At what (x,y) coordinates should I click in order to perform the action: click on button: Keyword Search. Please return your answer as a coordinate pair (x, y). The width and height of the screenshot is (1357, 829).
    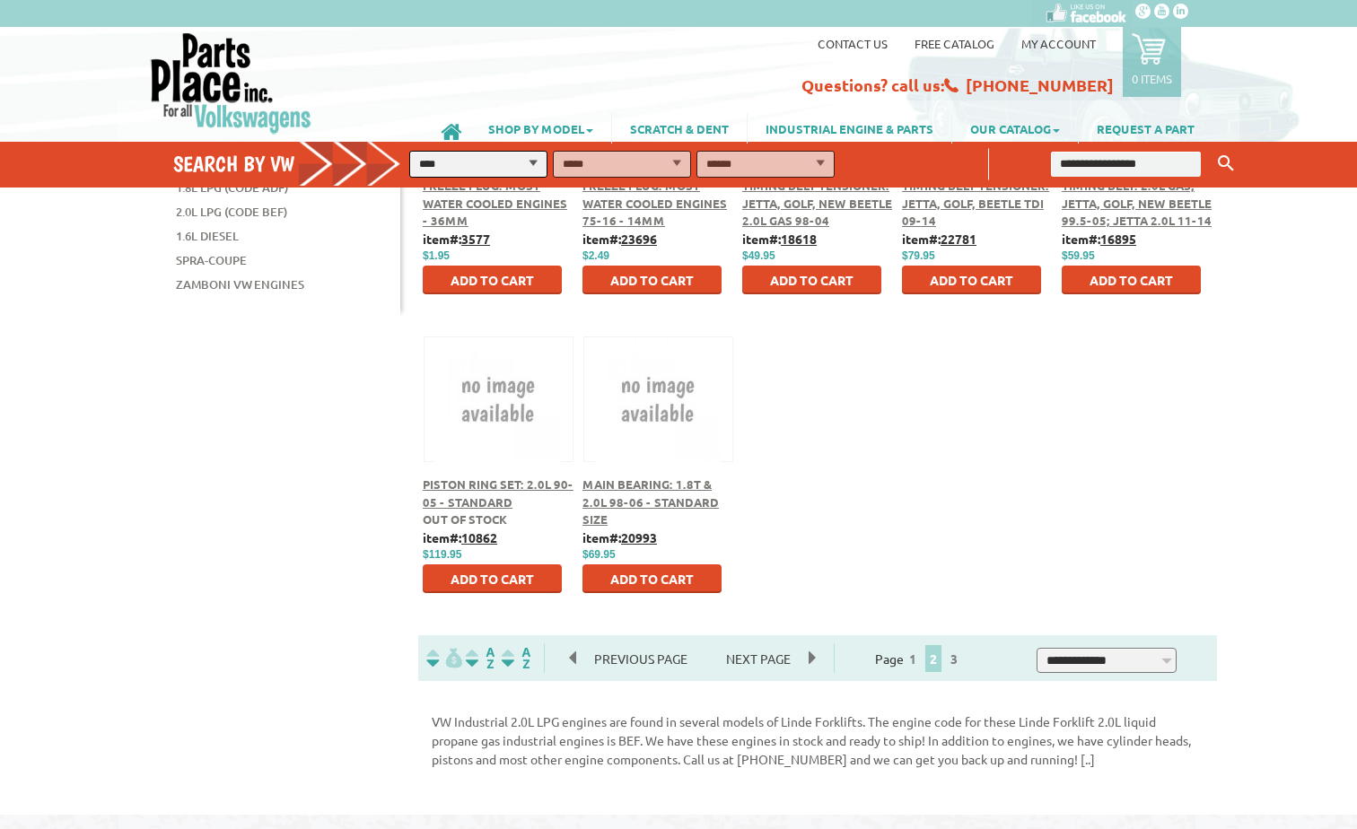
    Looking at the image, I should click on (1226, 163).